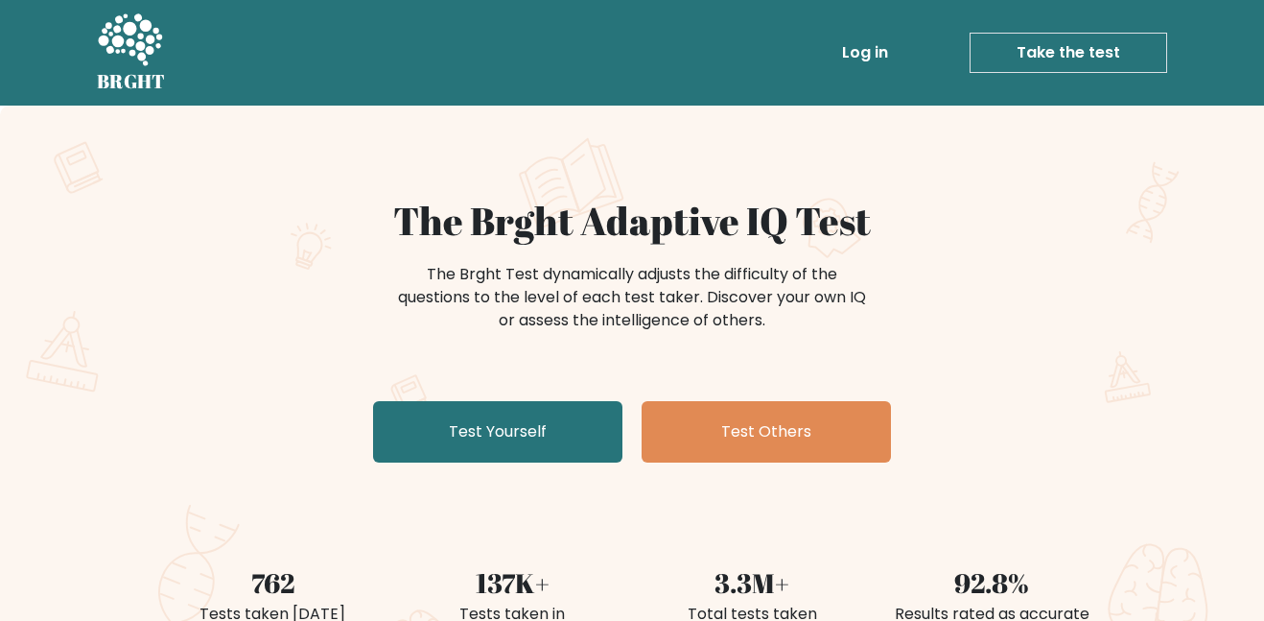 This screenshot has height=621, width=1264. Describe the element at coordinates (498, 432) in the screenshot. I see `a: Test Yourself` at that location.